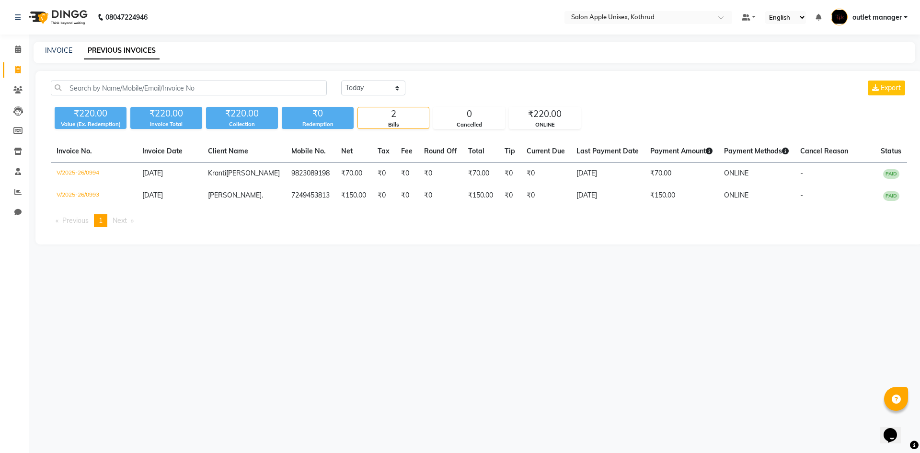  I want to click on span: Fee, so click(407, 151).